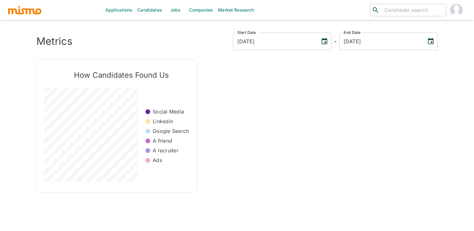 This screenshot has height=231, width=474. What do you see at coordinates (121, 75) in the screenshot?
I see `h5: How Candidates Found Us` at bounding box center [121, 75].